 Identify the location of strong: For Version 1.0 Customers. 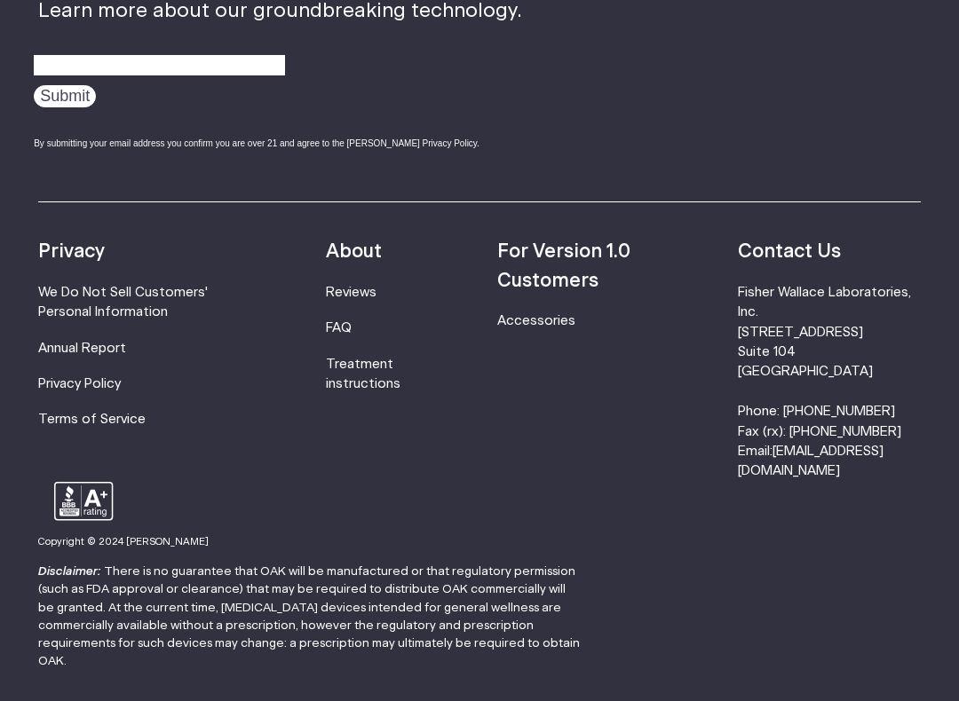
(564, 265).